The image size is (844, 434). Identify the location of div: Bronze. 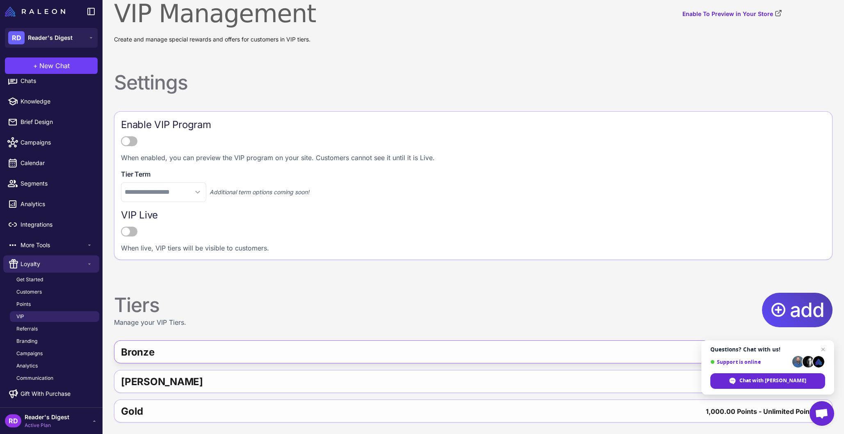
(284, 352).